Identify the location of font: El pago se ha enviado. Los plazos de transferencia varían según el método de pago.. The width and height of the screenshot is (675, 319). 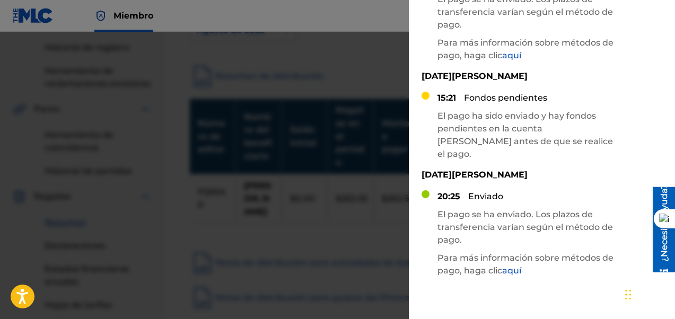
(525, 227).